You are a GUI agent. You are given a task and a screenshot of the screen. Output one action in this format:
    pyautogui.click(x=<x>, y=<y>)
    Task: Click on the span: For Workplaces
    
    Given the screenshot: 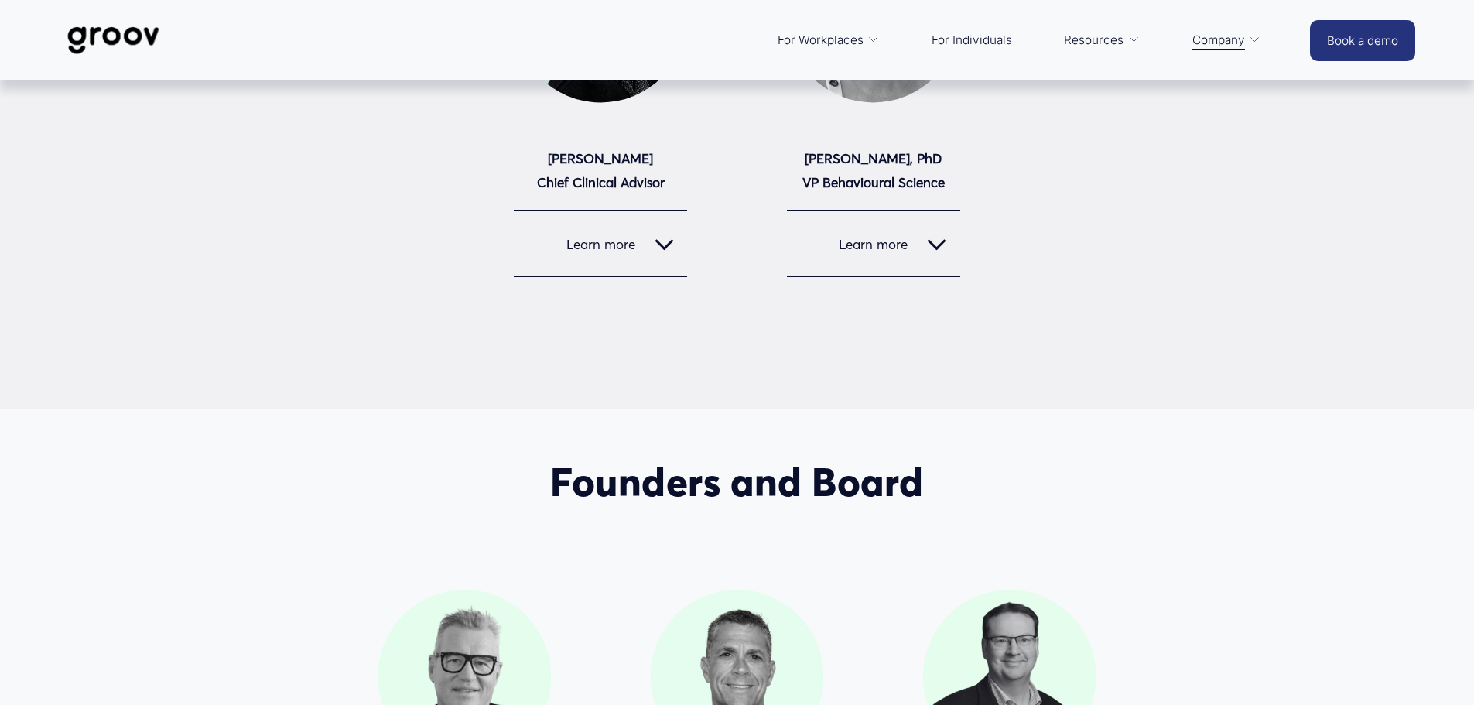 What is the action you would take?
    pyautogui.click(x=820, y=40)
    